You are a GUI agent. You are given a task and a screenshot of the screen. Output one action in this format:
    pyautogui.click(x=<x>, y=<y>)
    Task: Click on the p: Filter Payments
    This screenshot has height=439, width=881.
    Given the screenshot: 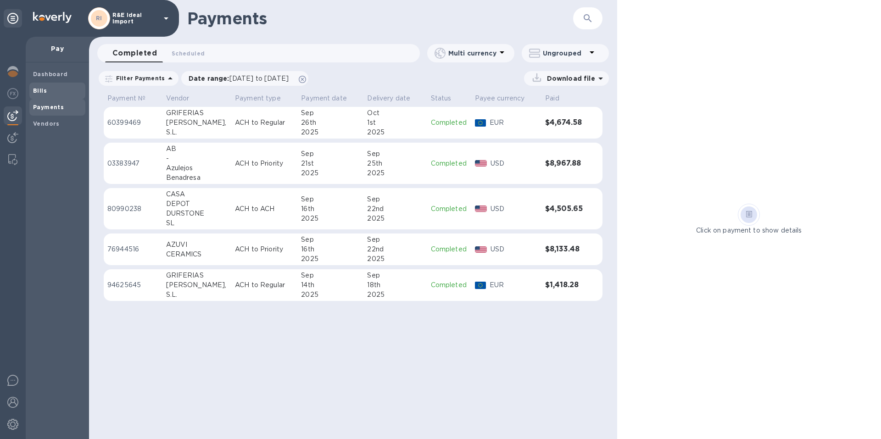 What is the action you would take?
    pyautogui.click(x=139, y=78)
    